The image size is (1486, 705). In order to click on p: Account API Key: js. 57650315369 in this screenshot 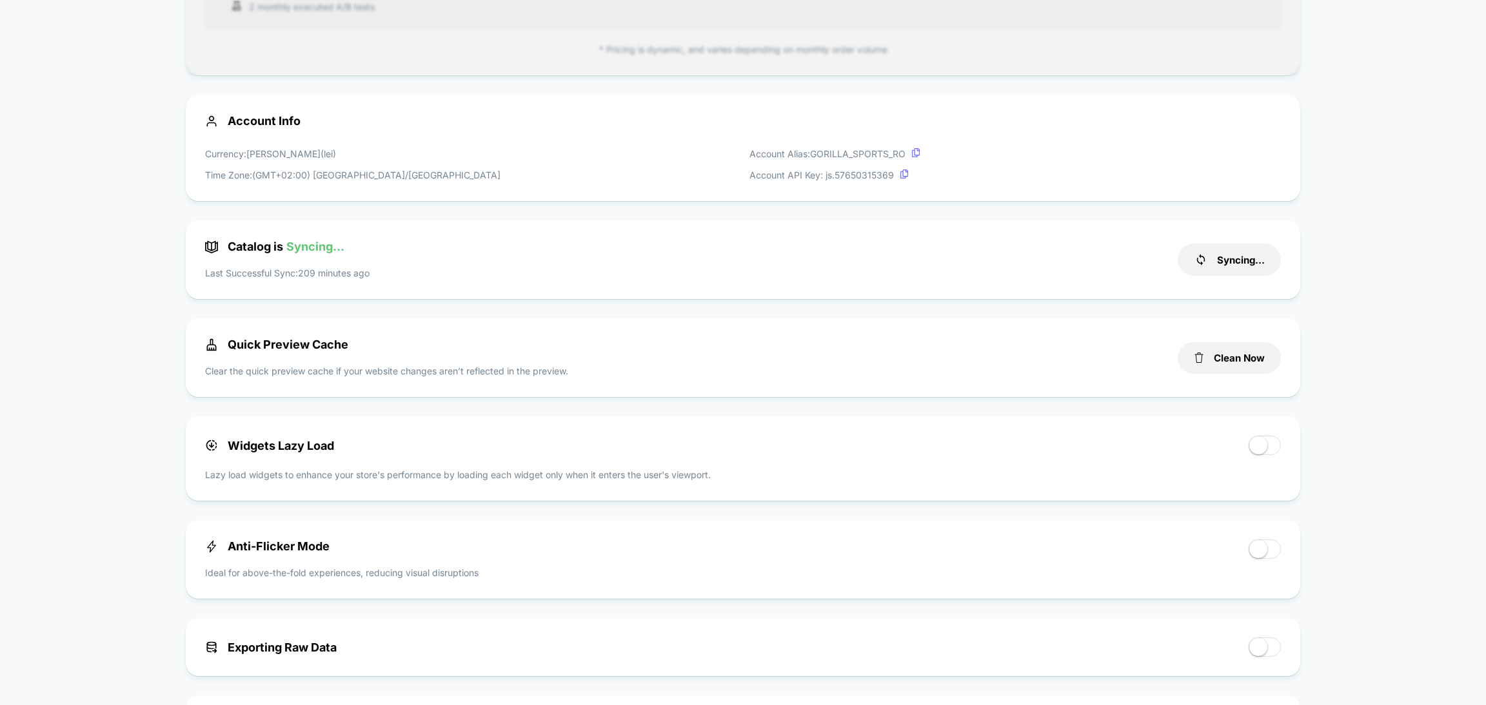, I will do `click(834, 175)`.